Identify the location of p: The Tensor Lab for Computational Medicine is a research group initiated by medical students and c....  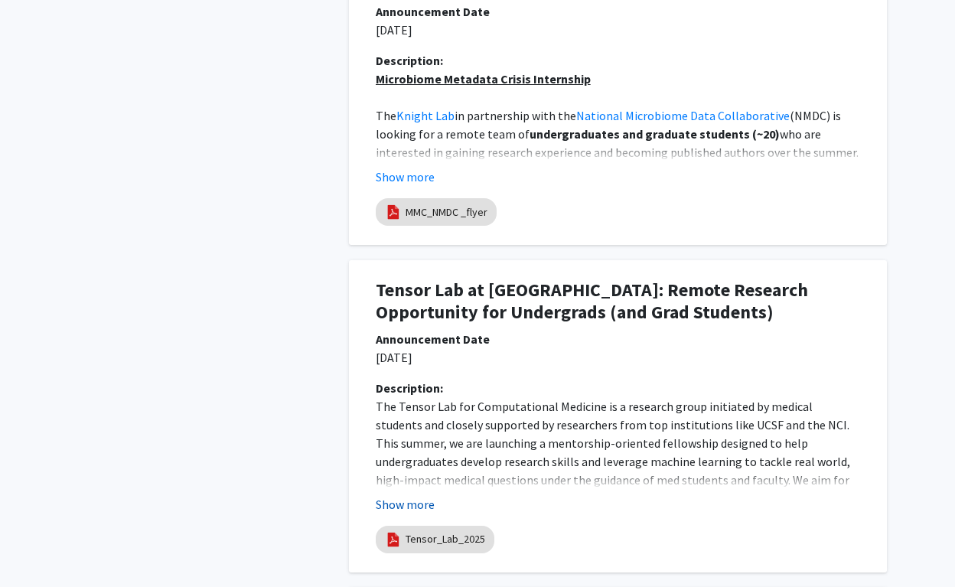
(617, 461).